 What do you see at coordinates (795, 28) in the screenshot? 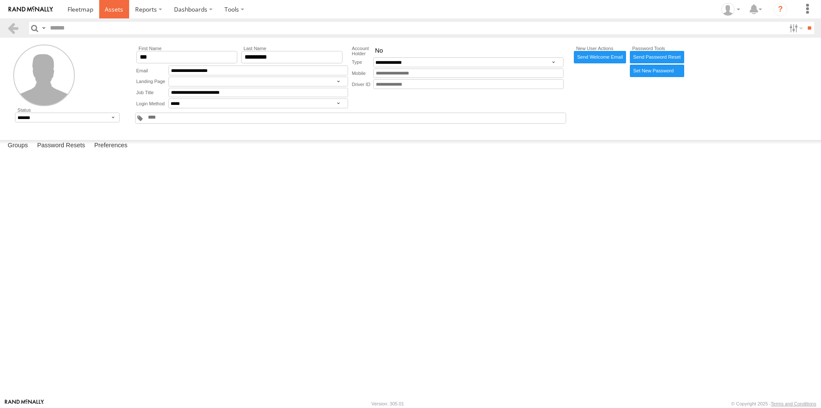
I see `label: Search Filter Options` at bounding box center [795, 28].